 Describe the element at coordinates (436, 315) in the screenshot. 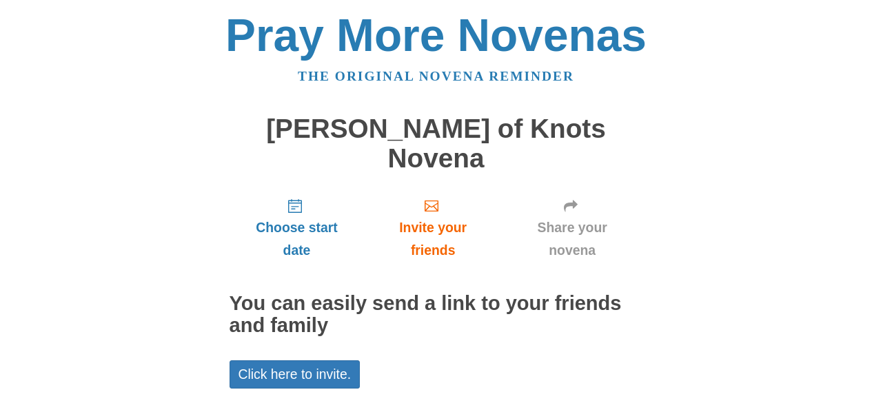

I see `h2: You can easily send a link to your friends and family` at that location.